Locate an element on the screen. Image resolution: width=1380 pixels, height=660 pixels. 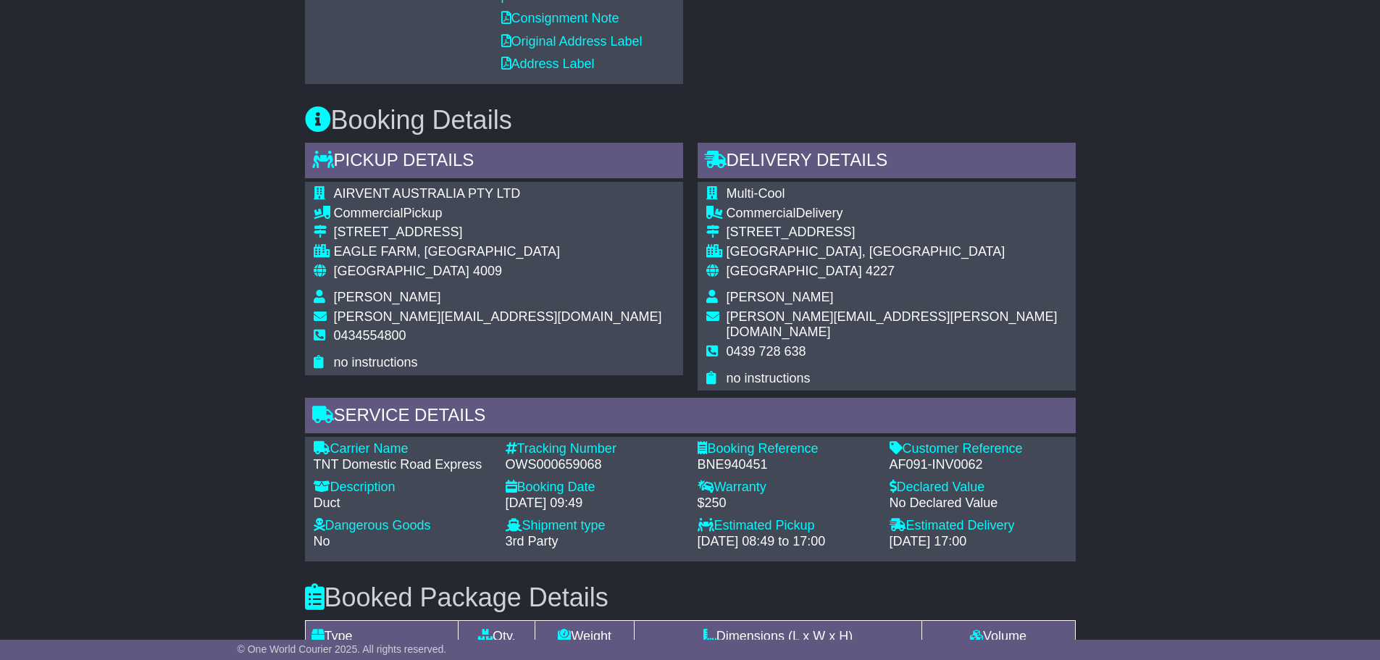
td: Weight is located at coordinates (585, 637).